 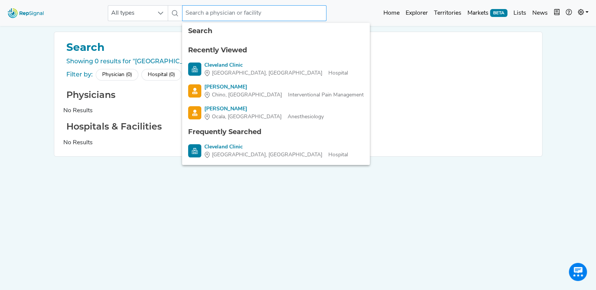 I want to click on h2: Hospitals & Facilities, so click(x=298, y=127).